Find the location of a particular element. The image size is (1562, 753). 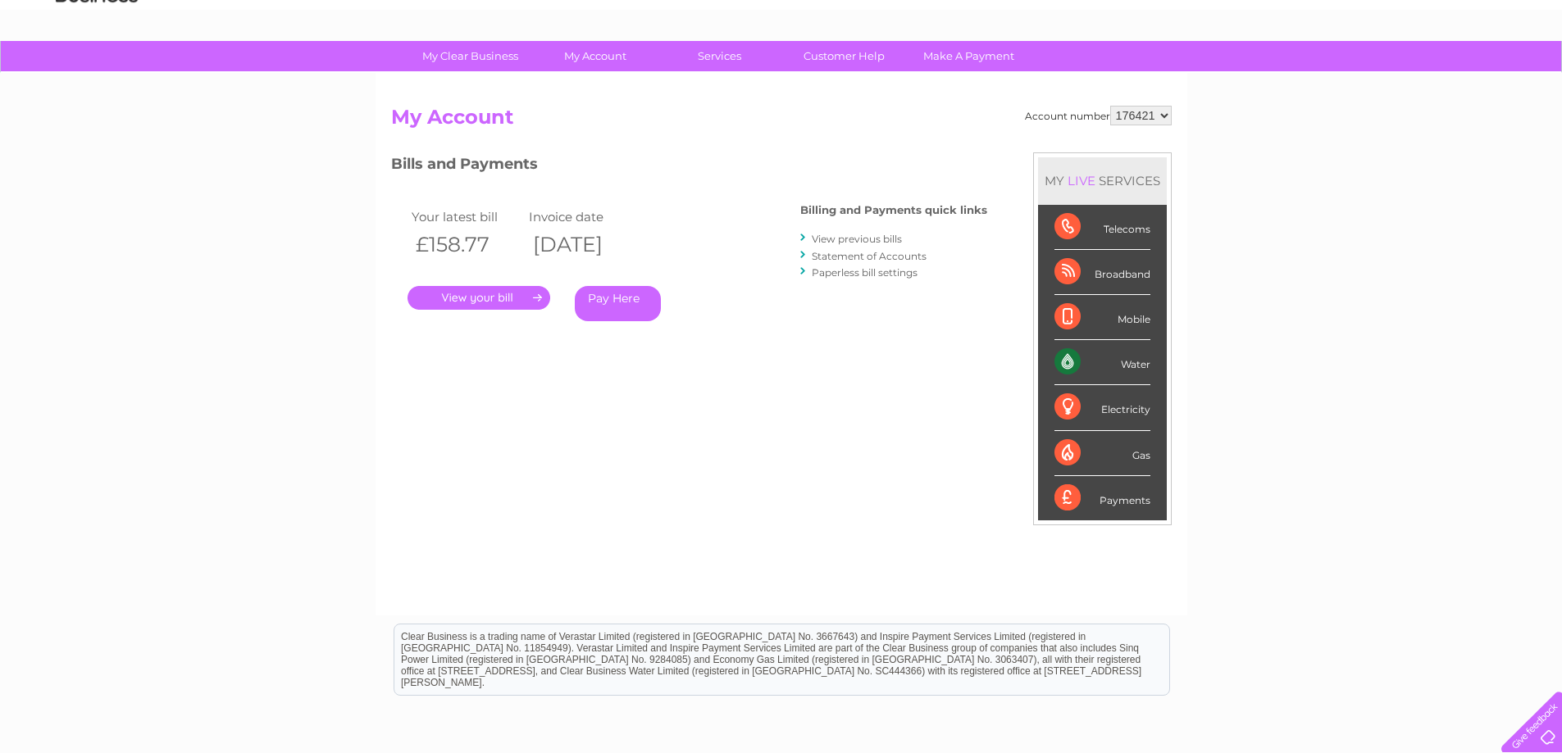

h2: My Account is located at coordinates (781, 121).